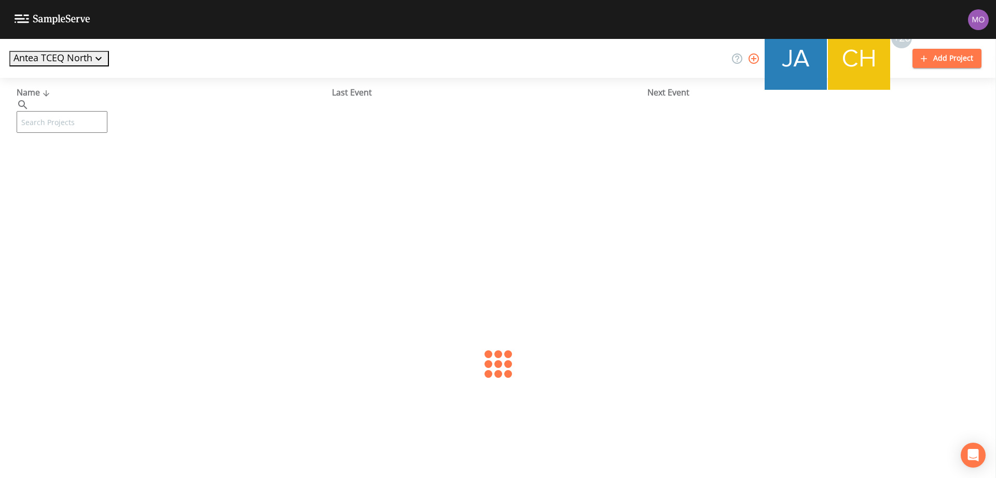 The height and width of the screenshot is (478, 996). Describe the element at coordinates (979, 20) in the screenshot. I see `img: 4e251478aba98ce068fb7eae8f78b90c` at that location.